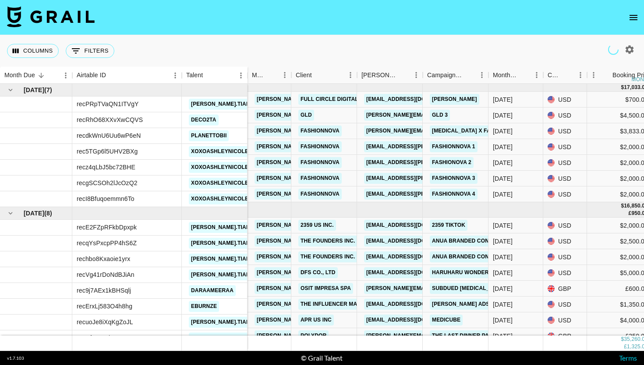  Describe the element at coordinates (484, 335) in the screenshot. I see `a: The Last Dinner Party - The Killer` at that location.